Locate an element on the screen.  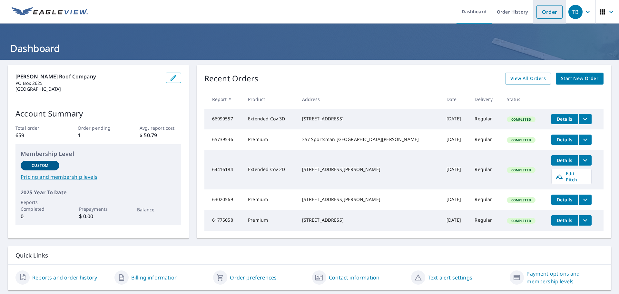
h1: Dashboard is located at coordinates (310, 48).